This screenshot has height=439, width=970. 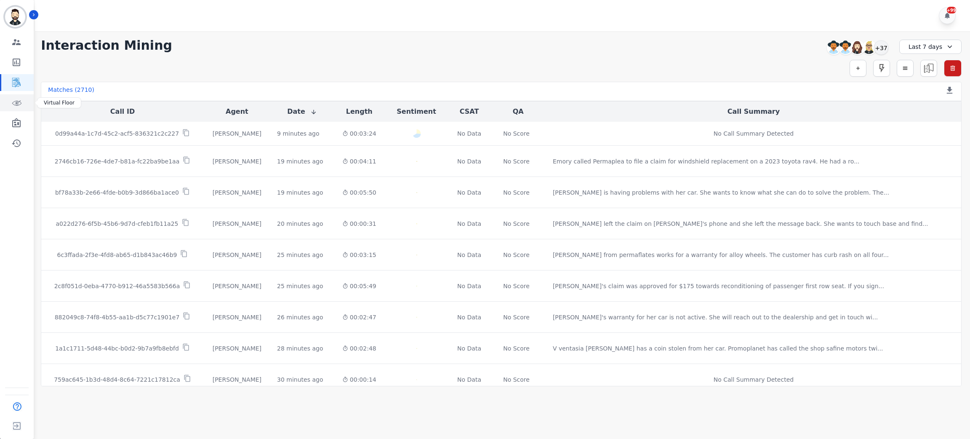 What do you see at coordinates (15, 17) in the screenshot?
I see `img: Bordered avatar` at bounding box center [15, 17].